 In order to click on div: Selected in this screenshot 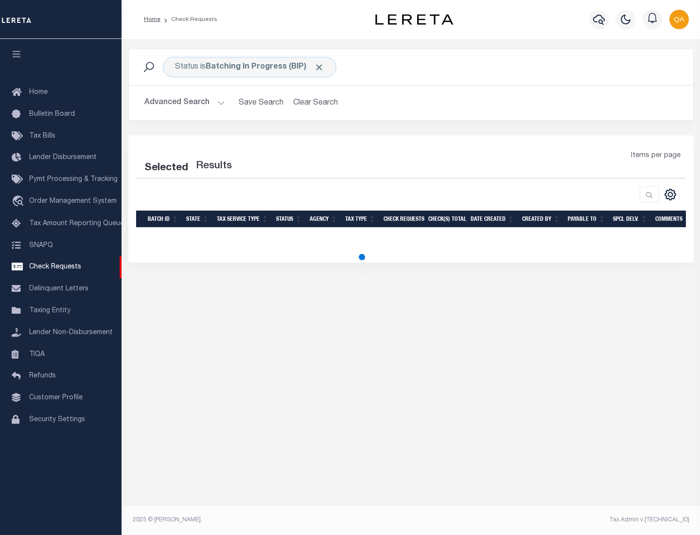, I will do `click(166, 168)`.